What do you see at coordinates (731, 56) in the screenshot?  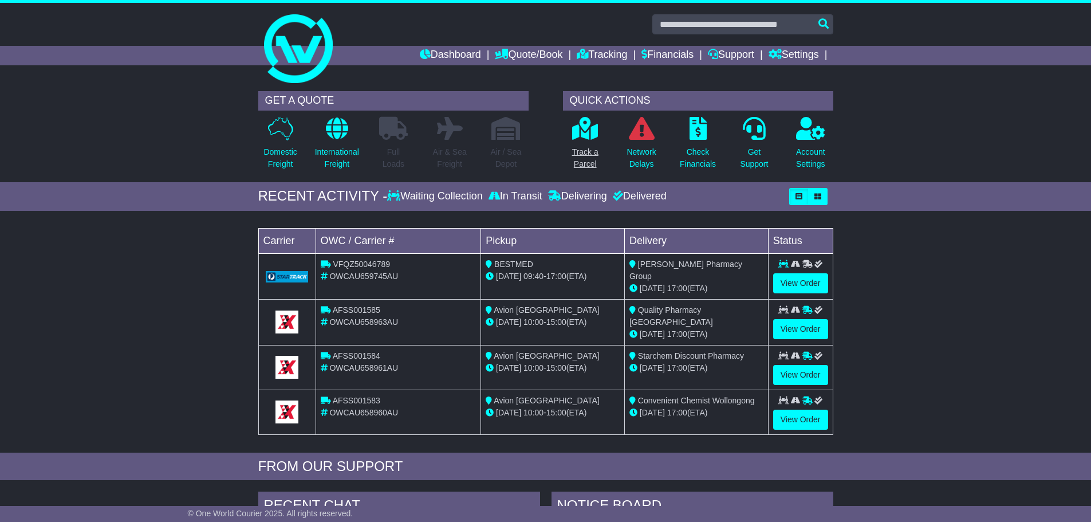 I see `a: Support` at bounding box center [731, 56].